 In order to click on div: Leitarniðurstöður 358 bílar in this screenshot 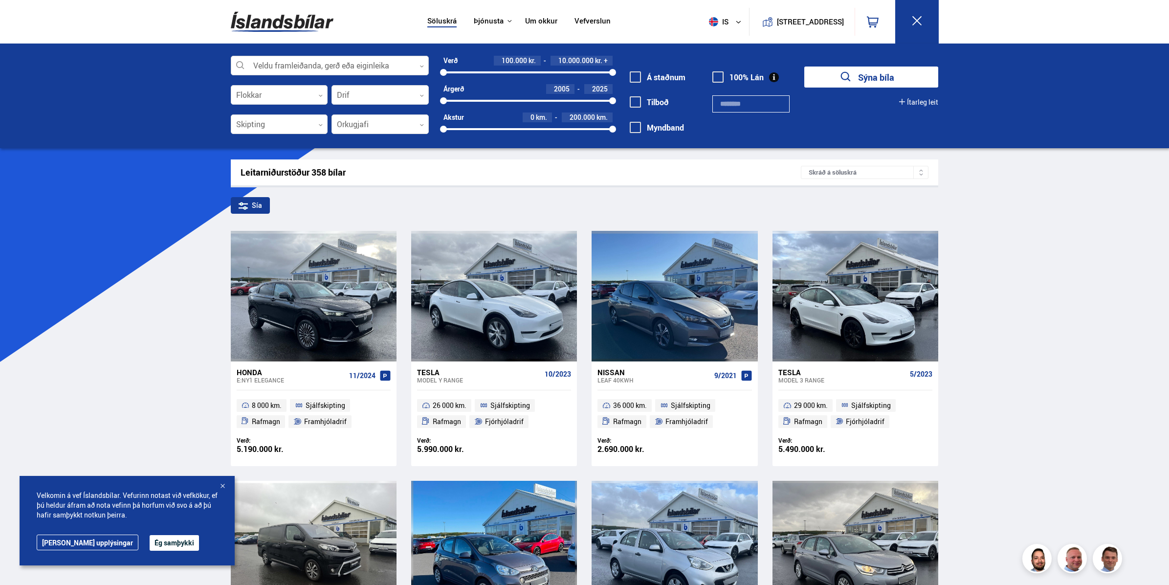, I will do `click(521, 172)`.